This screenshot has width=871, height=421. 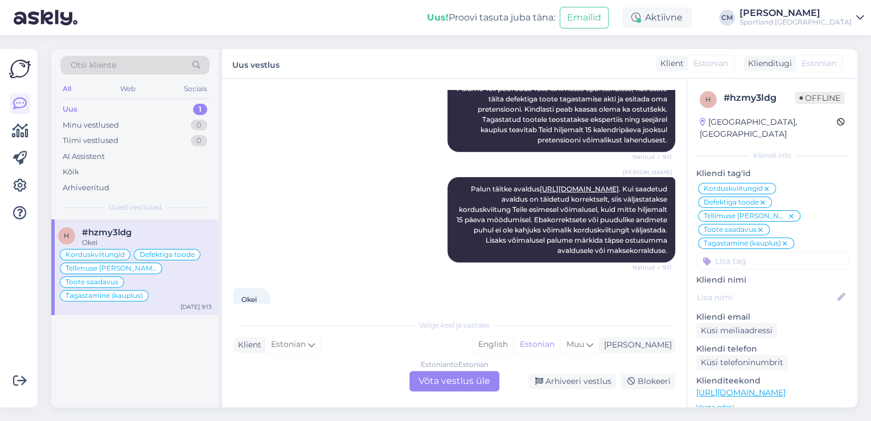 I want to click on div: English, so click(x=493, y=345).